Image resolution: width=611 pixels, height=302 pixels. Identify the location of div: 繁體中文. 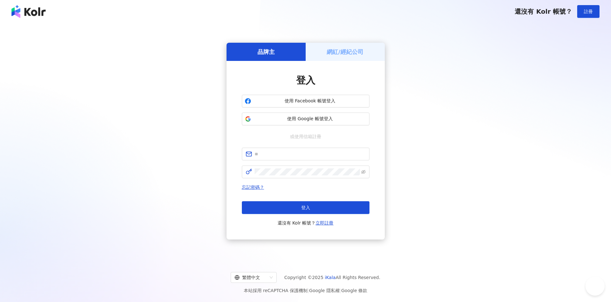
(251, 277).